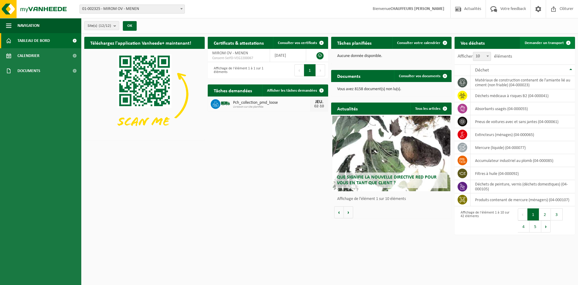 The height and width of the screenshot is (285, 578). Describe the element at coordinates (485, 56) in the screenshot. I see `label: Afficher éléments` at that location.